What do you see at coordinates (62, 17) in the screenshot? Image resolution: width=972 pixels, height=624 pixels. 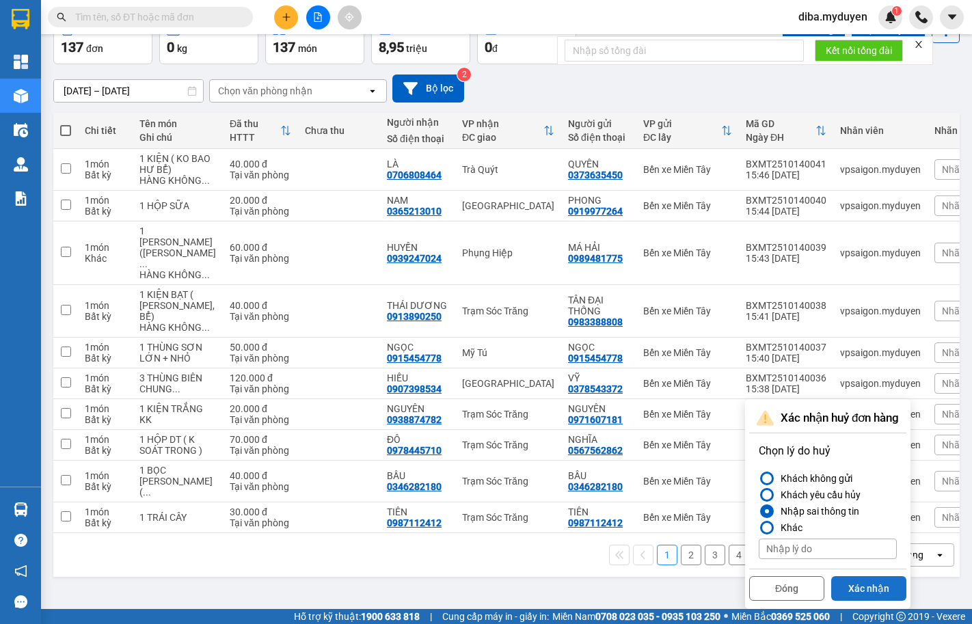 I see `span: search` at bounding box center [62, 17].